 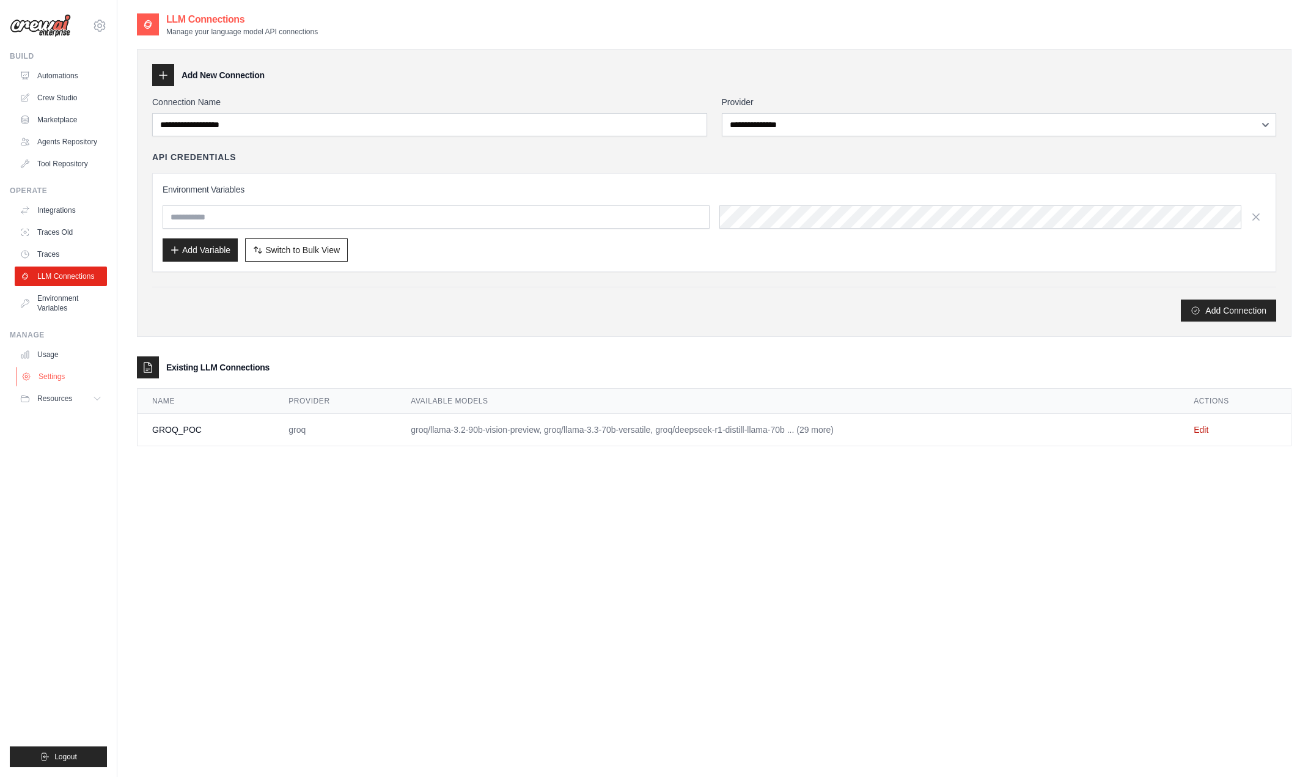 I want to click on button: Add Connection, so click(x=1228, y=310).